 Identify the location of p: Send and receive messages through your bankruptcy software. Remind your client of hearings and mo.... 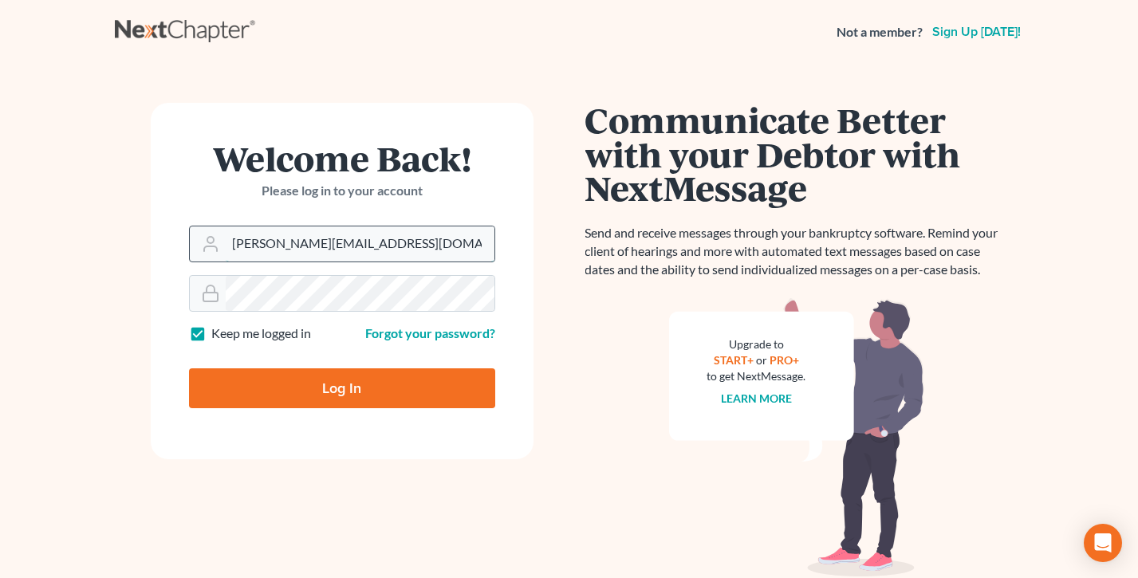
(797, 251).